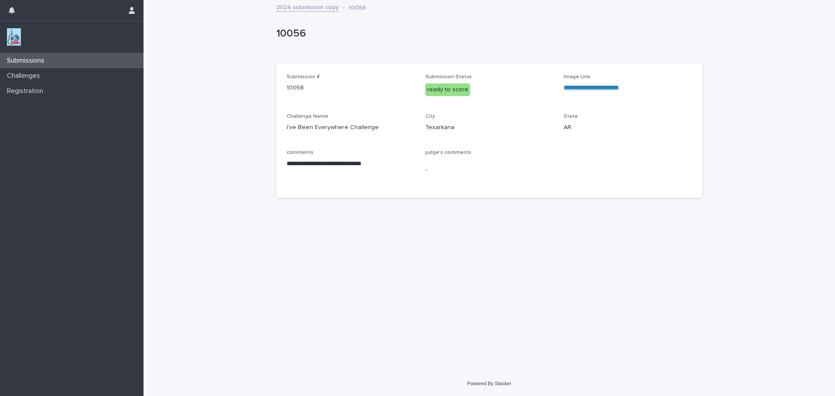  Describe the element at coordinates (303, 77) in the screenshot. I see `span: Submission #` at that location.